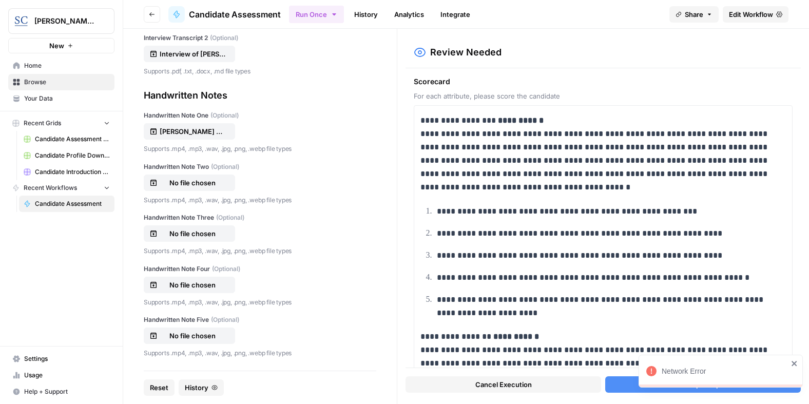  Describe the element at coordinates (61, 66) in the screenshot. I see `a: Home` at that location.